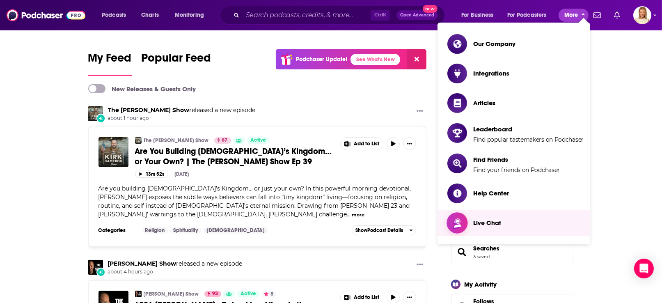 This screenshot has width=662, height=303. What do you see at coordinates (477, 15) in the screenshot?
I see `span: For Business` at bounding box center [477, 15].